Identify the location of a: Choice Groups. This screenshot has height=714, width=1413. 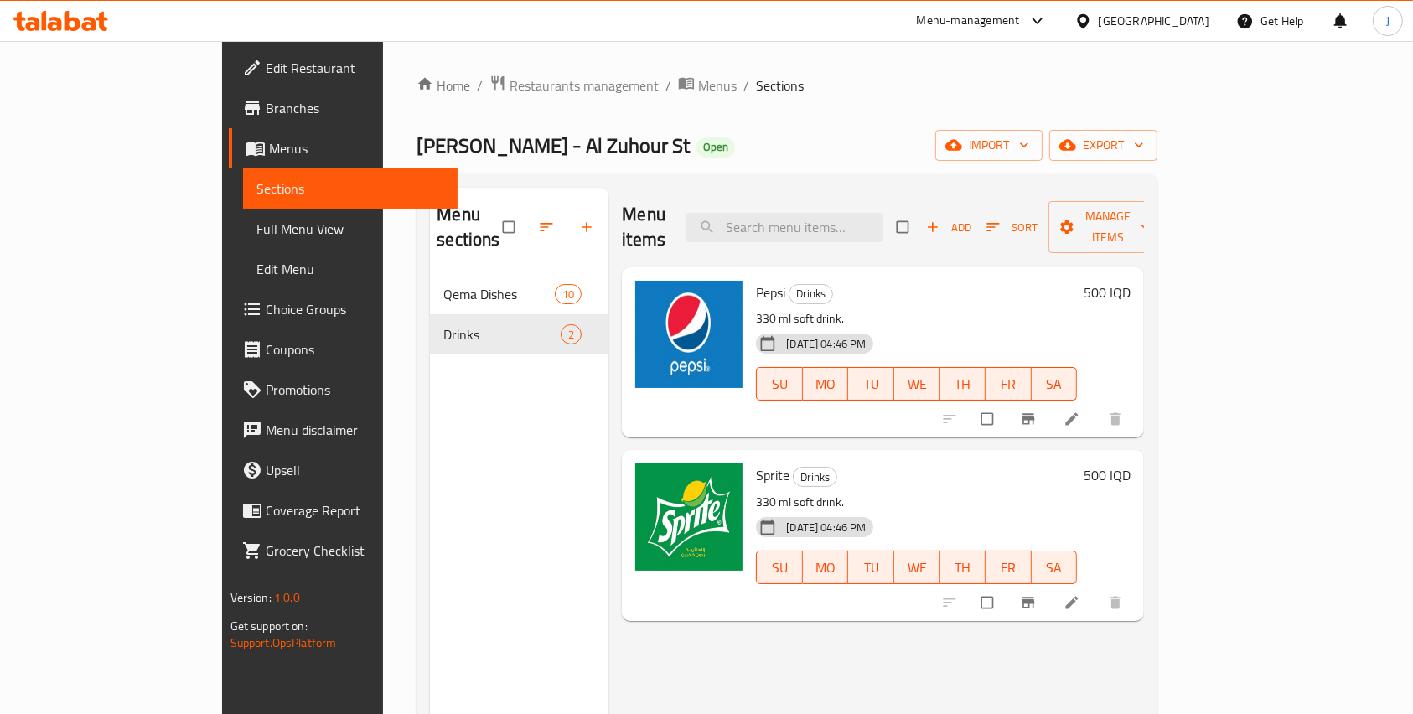
(344, 309).